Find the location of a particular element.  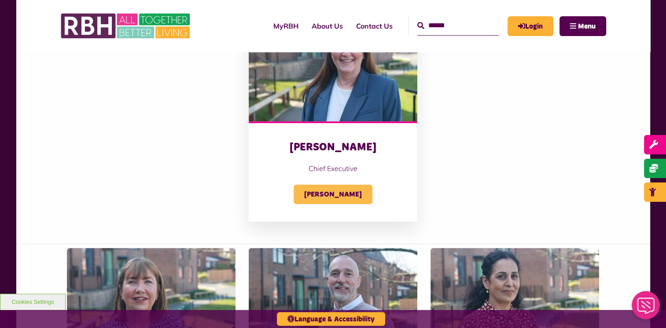

img: RBH is located at coordinates (126, 26).